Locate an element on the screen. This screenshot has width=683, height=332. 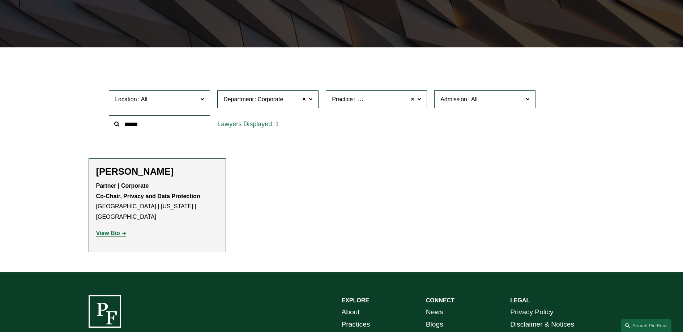
a: Search this site is located at coordinates (646, 325).